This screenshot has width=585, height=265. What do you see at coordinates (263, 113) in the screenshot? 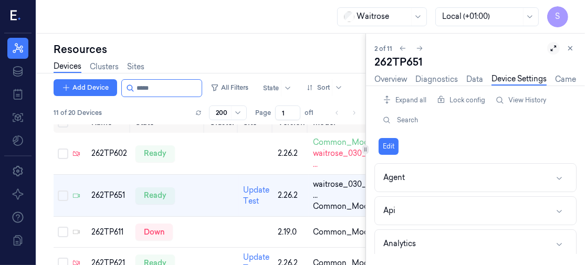
I see `span: Page` at bounding box center [263, 113].